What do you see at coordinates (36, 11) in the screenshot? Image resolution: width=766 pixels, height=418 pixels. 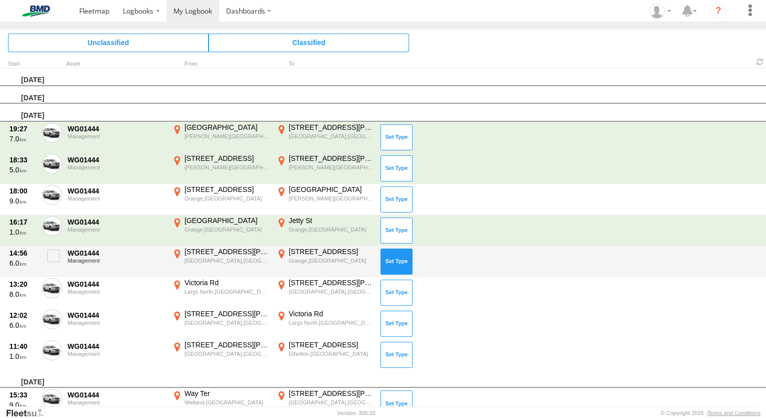 I see `img: bmd-logo.svg` at bounding box center [36, 11].